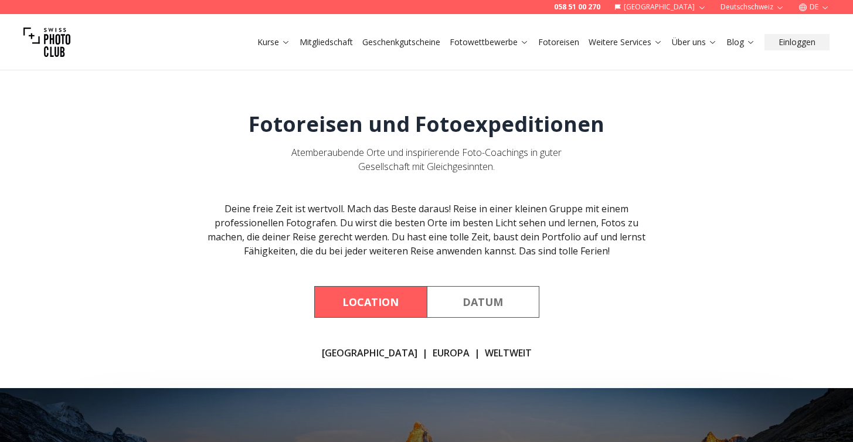  What do you see at coordinates (401, 42) in the screenshot?
I see `a: Geschenkgutscheine` at bounding box center [401, 42].